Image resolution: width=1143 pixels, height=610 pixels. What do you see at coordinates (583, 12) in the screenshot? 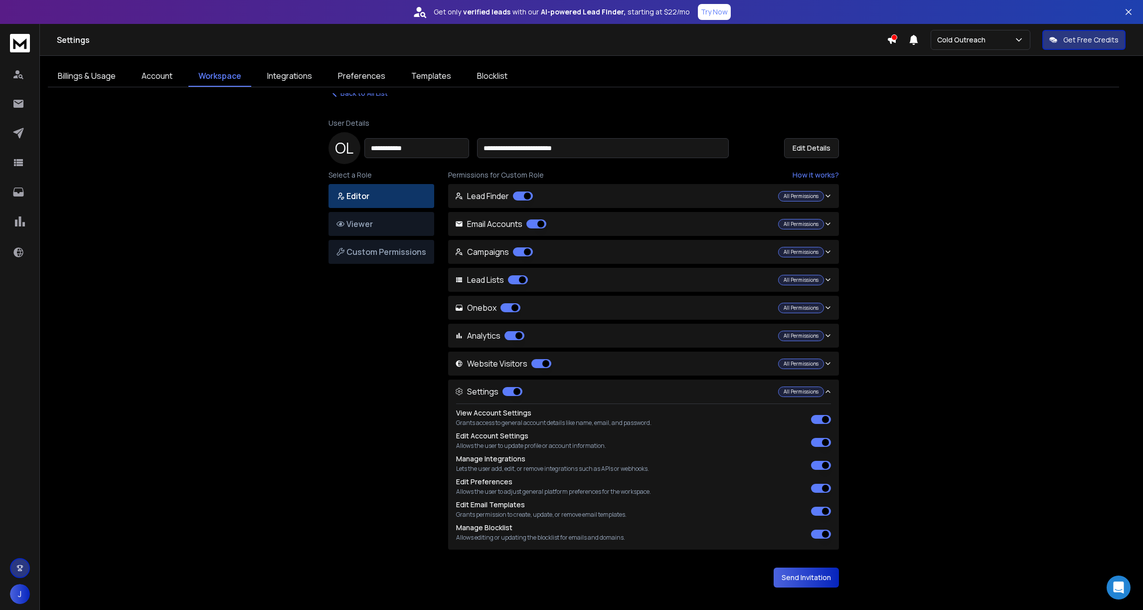
I see `strong: AI-powered Lead Finder,` at bounding box center [583, 12].